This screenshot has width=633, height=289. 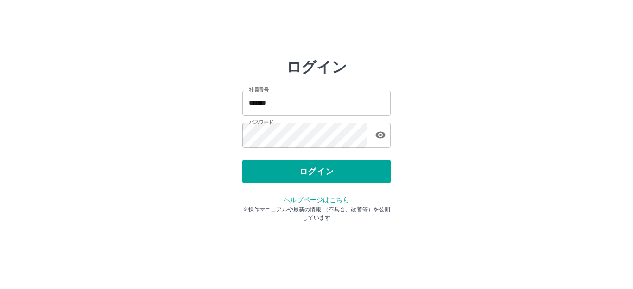 What do you see at coordinates (261, 122) in the screenshot?
I see `label: パスワード` at bounding box center [261, 122].